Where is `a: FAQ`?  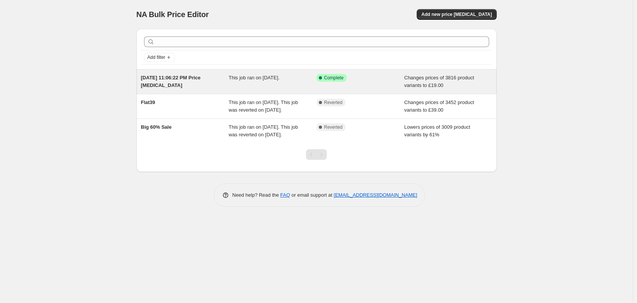 a: FAQ is located at coordinates (285, 195).